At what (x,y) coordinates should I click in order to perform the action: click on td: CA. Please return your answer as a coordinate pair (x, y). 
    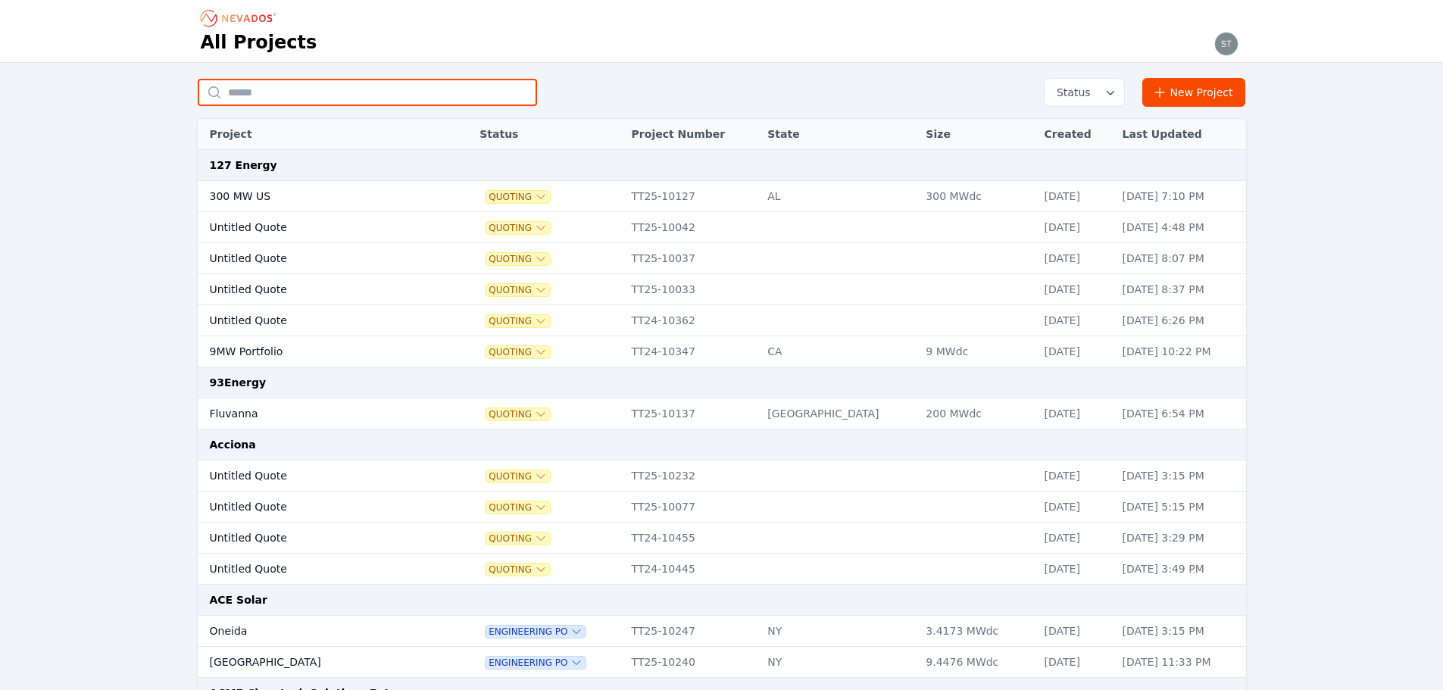
    Looking at the image, I should click on (839, 352).